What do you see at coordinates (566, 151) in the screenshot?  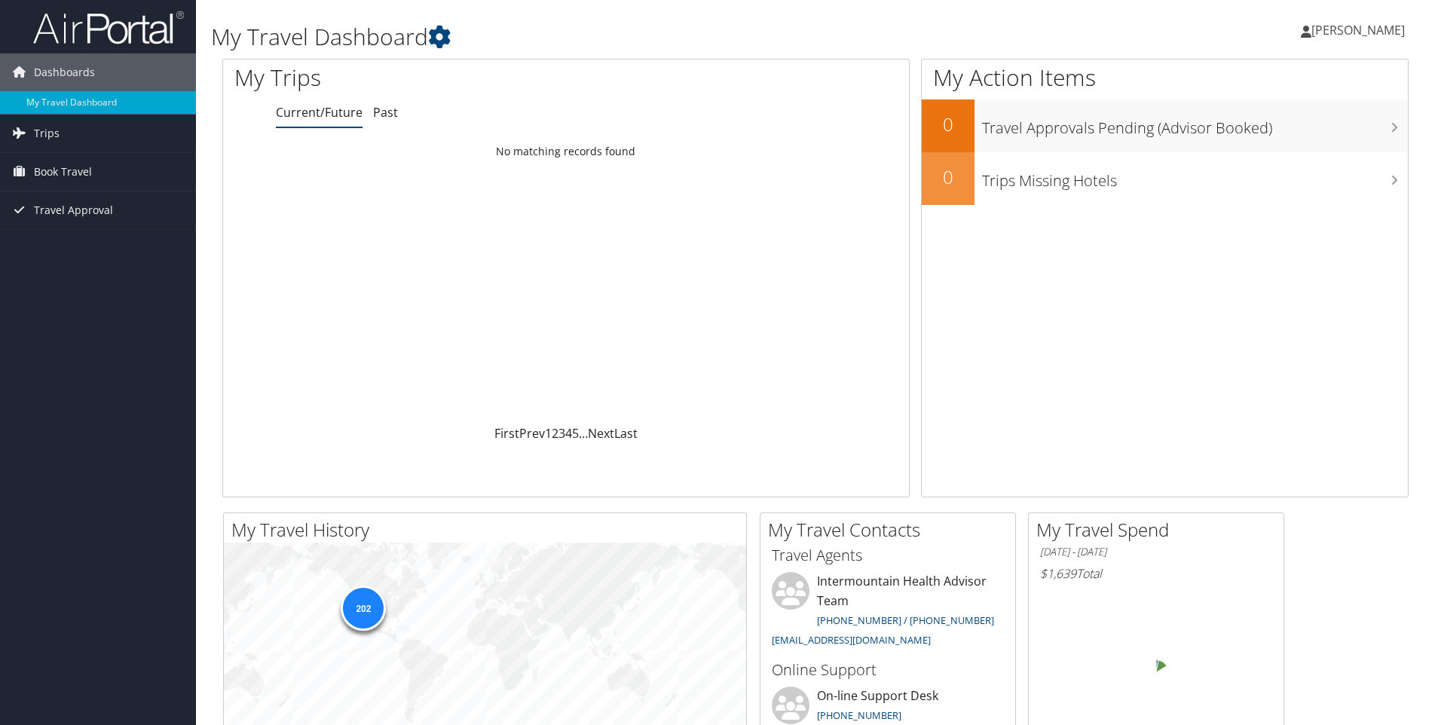 I see `td: No matching records found` at bounding box center [566, 151].